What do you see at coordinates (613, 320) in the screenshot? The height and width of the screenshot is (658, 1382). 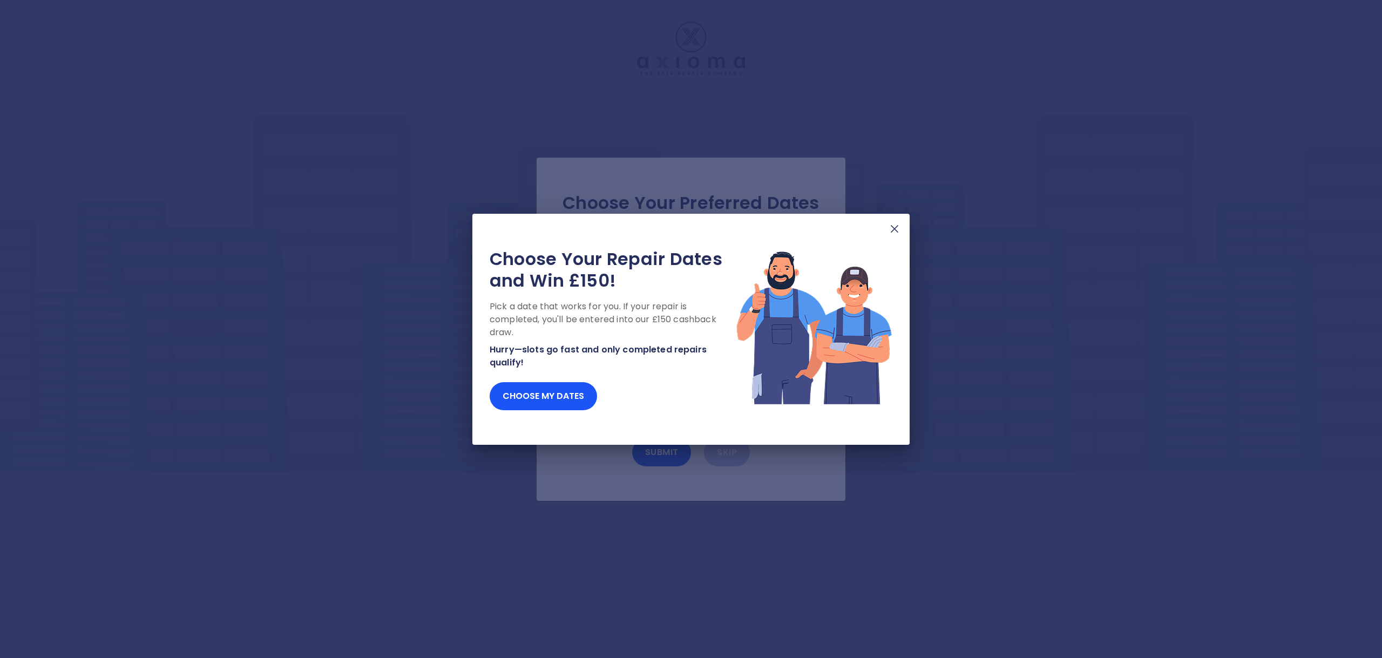 I see `p: Pick a date that works for you. If your repair is completed, you'll be entered into our £150 cash...` at bounding box center [613, 320].